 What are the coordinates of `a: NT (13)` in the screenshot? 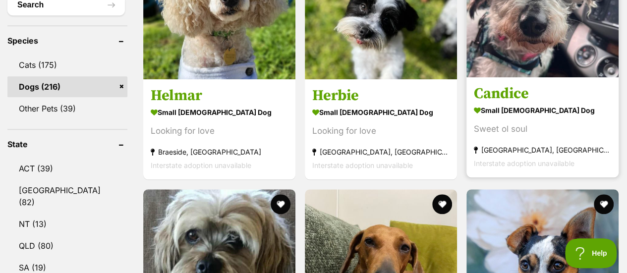 It's located at (67, 224).